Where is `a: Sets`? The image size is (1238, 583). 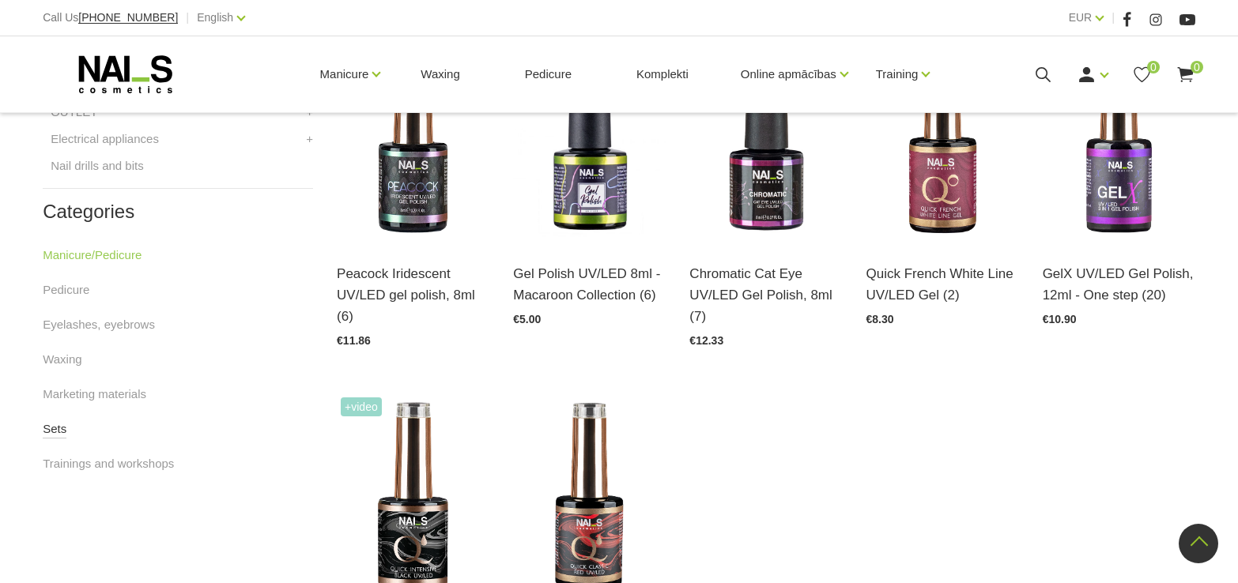
a: Sets is located at coordinates (55, 429).